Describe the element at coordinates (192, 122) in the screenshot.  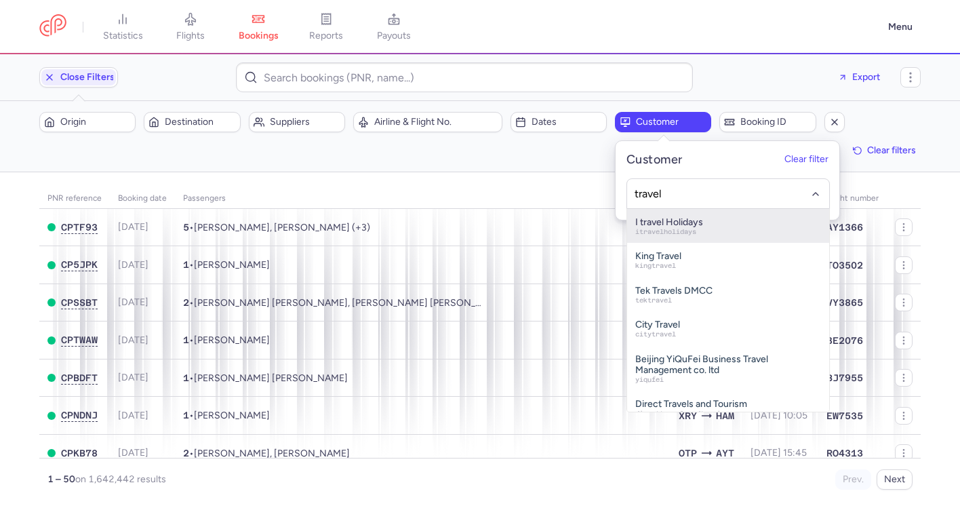
I see `button: Destination` at that location.